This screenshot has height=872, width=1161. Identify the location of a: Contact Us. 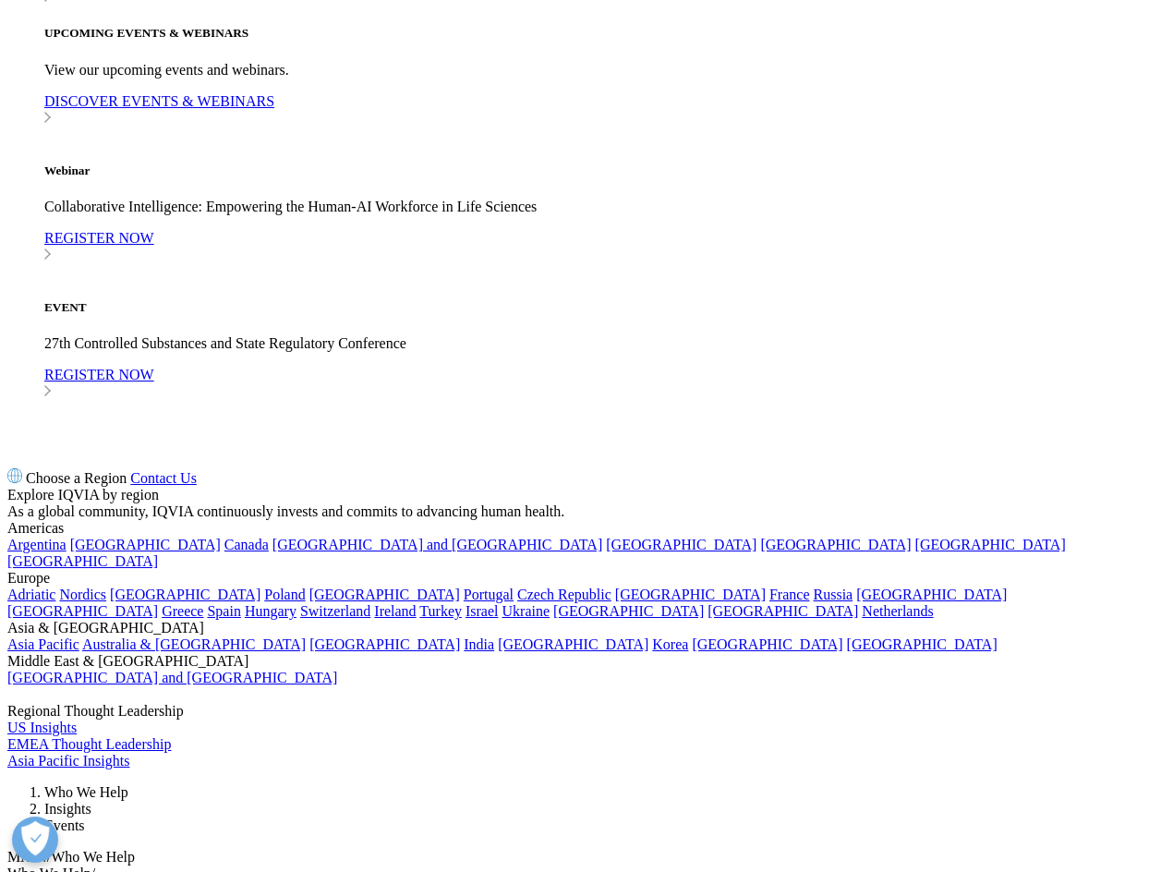
(163, 478).